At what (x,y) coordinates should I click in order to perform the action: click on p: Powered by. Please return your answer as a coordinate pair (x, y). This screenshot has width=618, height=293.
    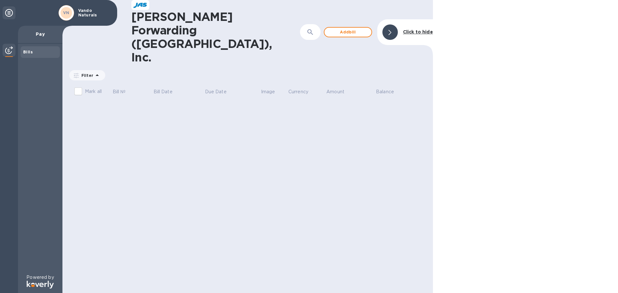
    Looking at the image, I should click on (40, 277).